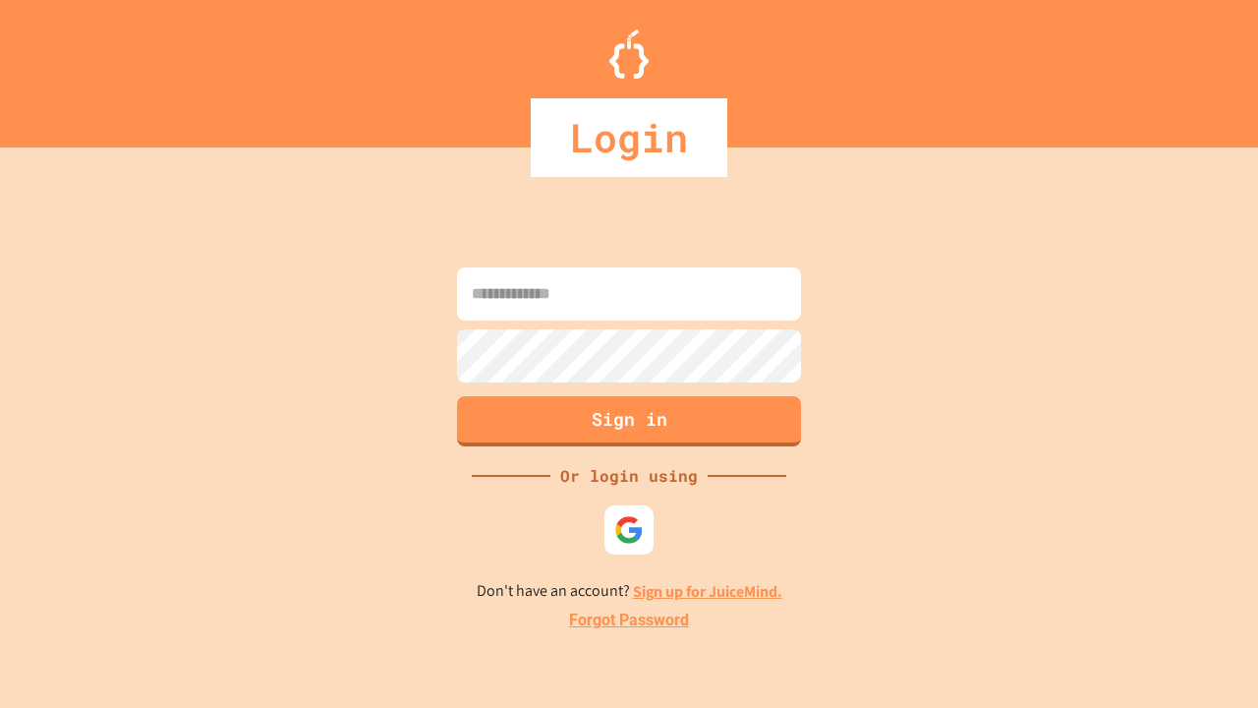 Image resolution: width=1258 pixels, height=708 pixels. Describe the element at coordinates (629, 591) in the screenshot. I see `p: Don't have an account?` at that location.